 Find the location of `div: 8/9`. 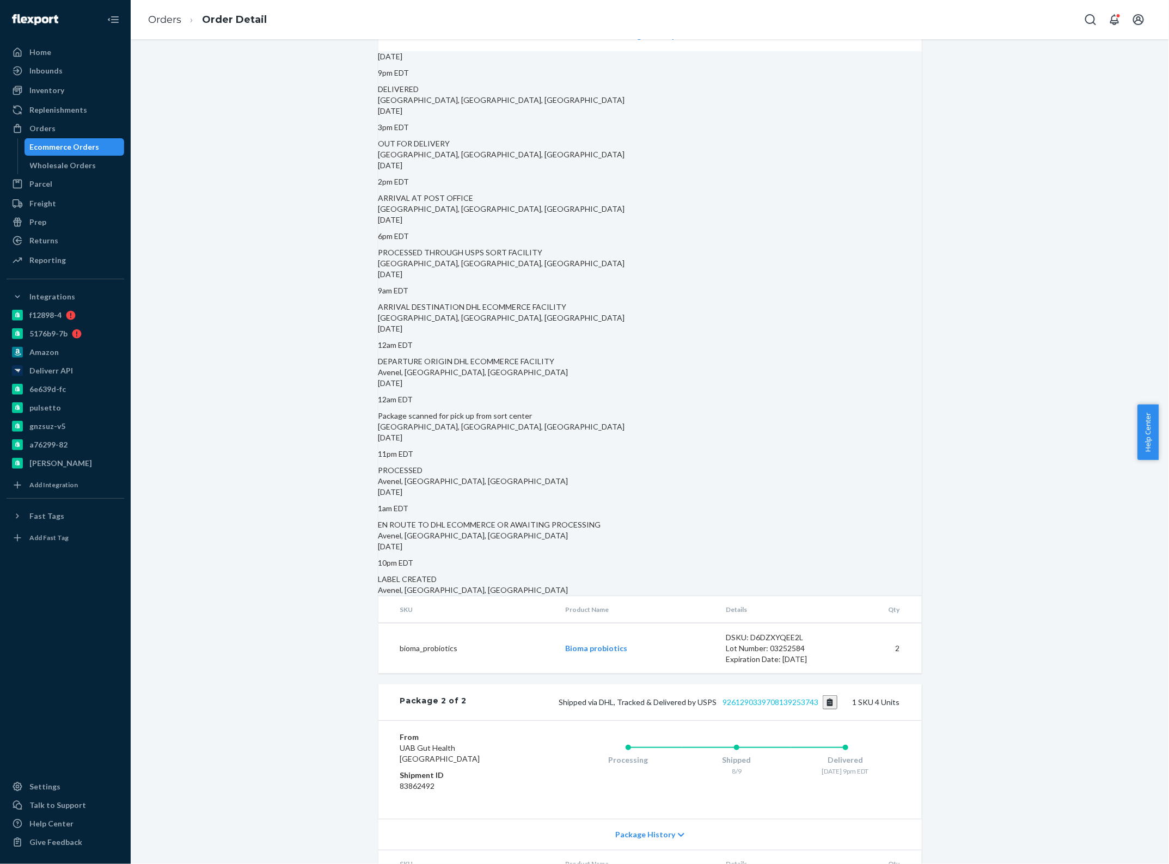

div: 8/9 is located at coordinates (737, 771).